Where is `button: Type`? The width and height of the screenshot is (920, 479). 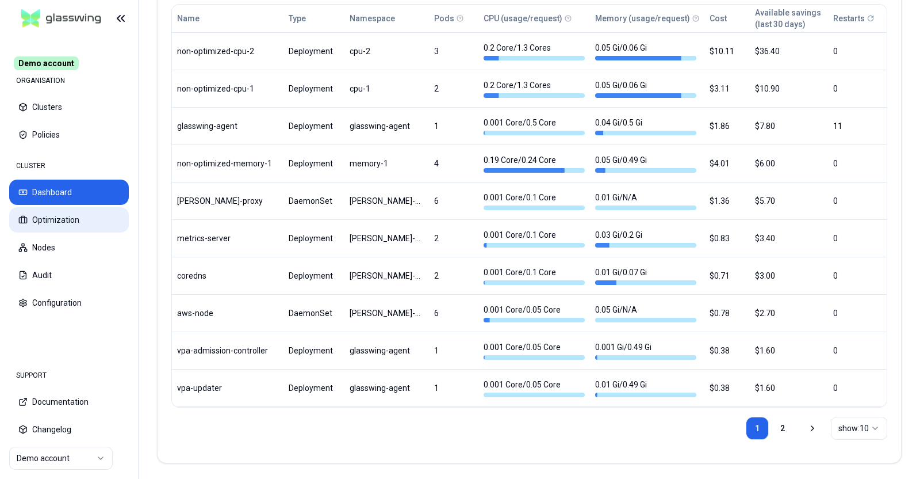
button: Type is located at coordinates (297, 18).